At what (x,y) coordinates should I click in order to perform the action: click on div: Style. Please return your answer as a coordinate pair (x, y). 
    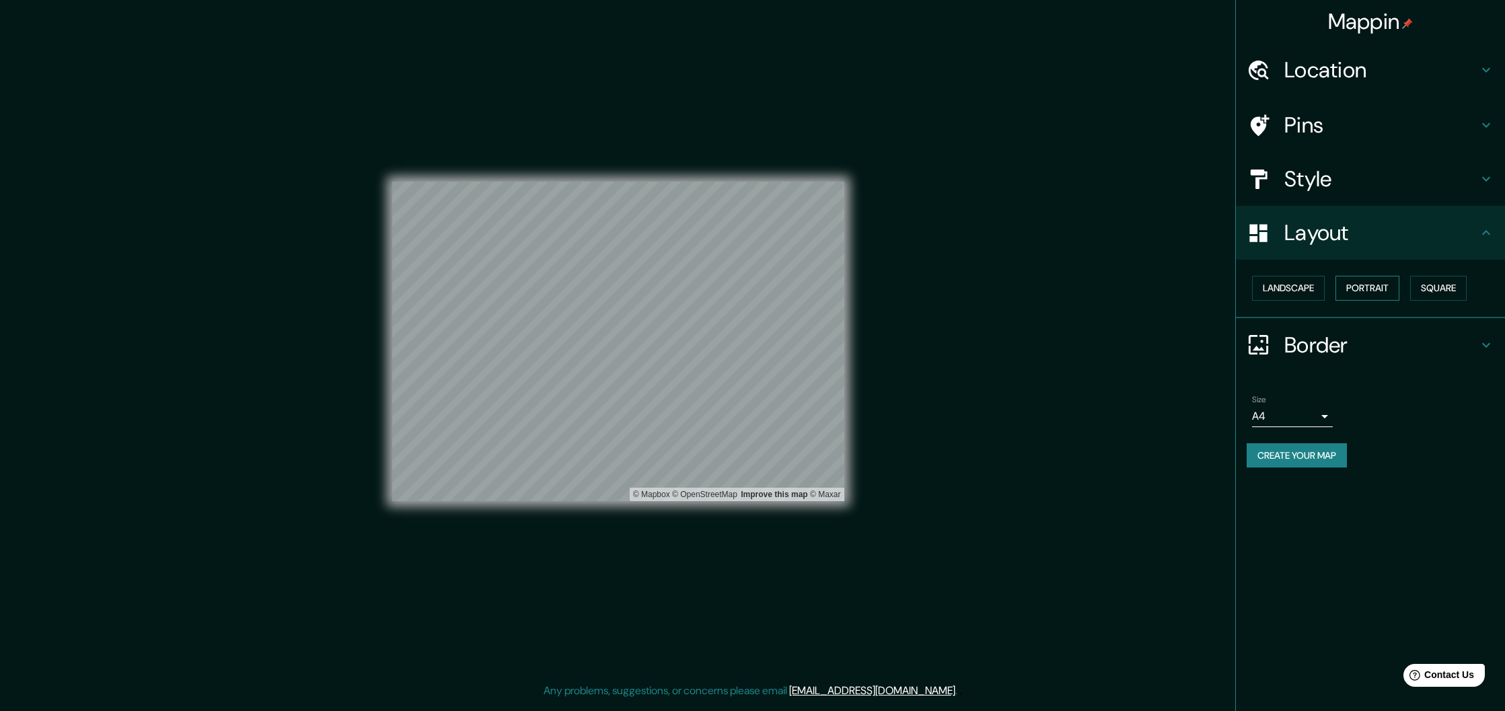
    Looking at the image, I should click on (1371, 179).